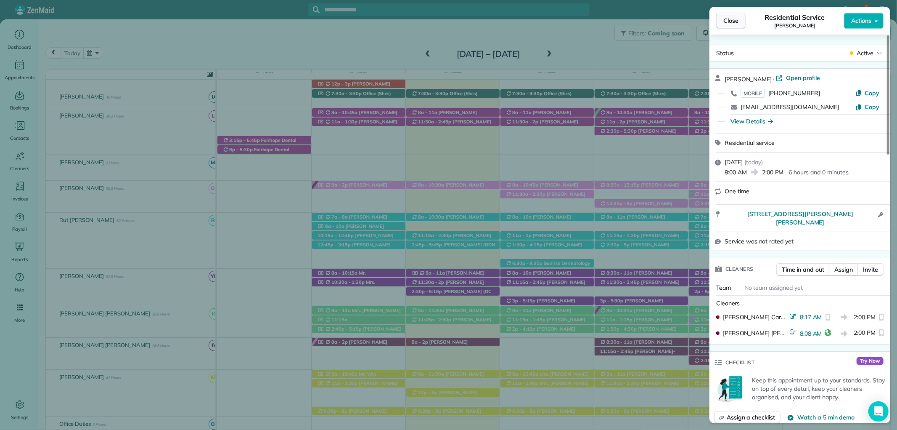 Image resolution: width=897 pixels, height=430 pixels. Describe the element at coordinates (798, 78) in the screenshot. I see `a: Open profile` at that location.